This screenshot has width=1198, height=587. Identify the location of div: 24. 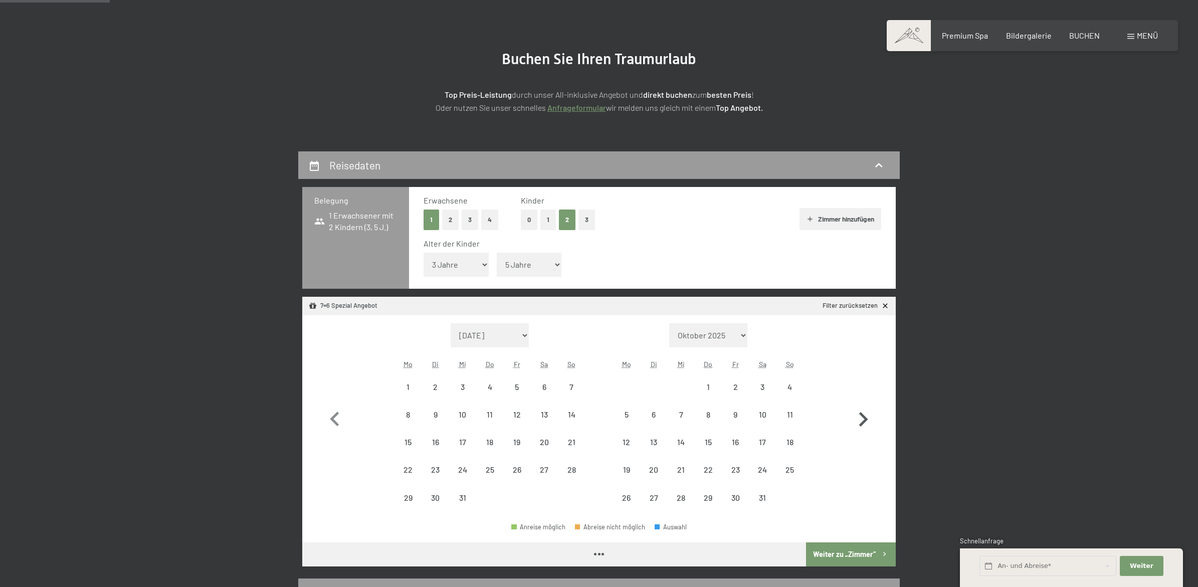
(763, 478).